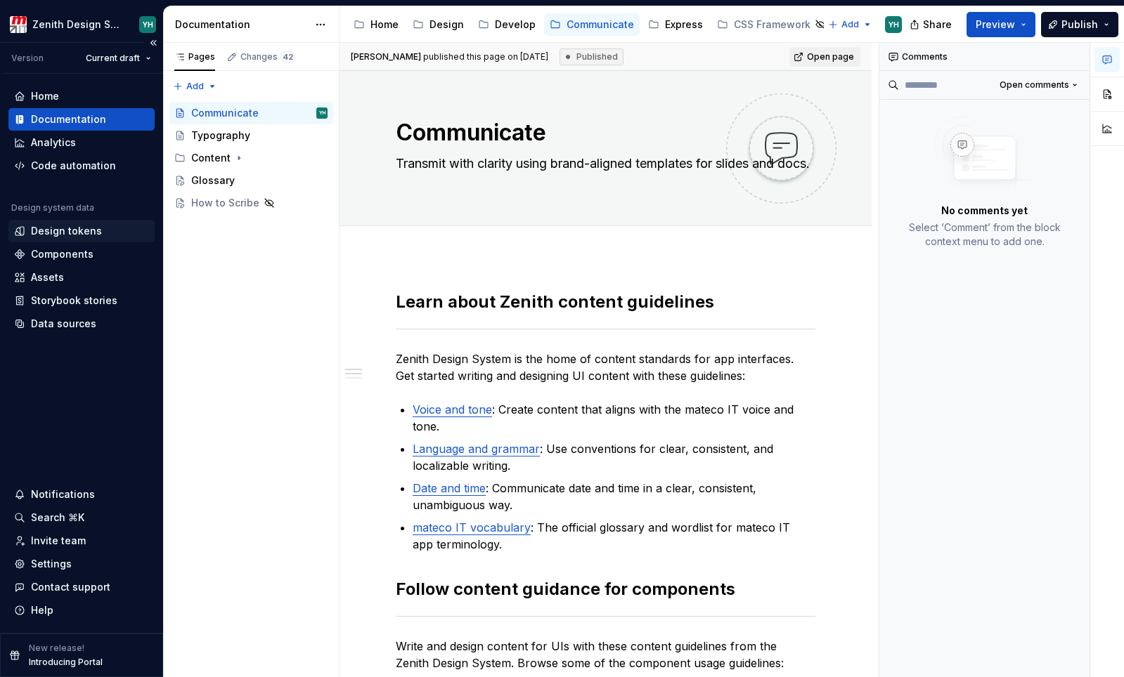 The image size is (1124, 677). I want to click on a: Invite team, so click(82, 541).